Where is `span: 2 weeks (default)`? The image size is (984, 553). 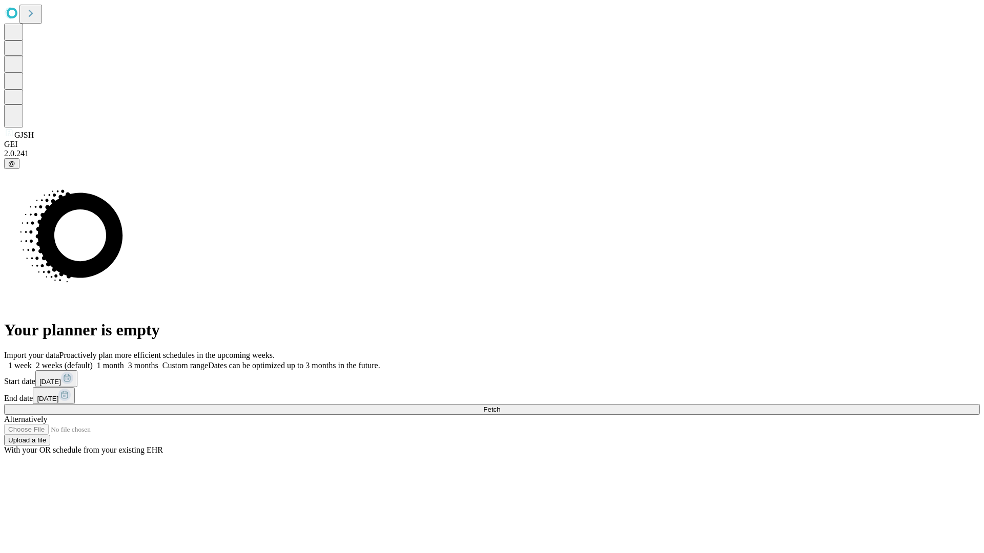
span: 2 weeks (default) is located at coordinates (64, 365).